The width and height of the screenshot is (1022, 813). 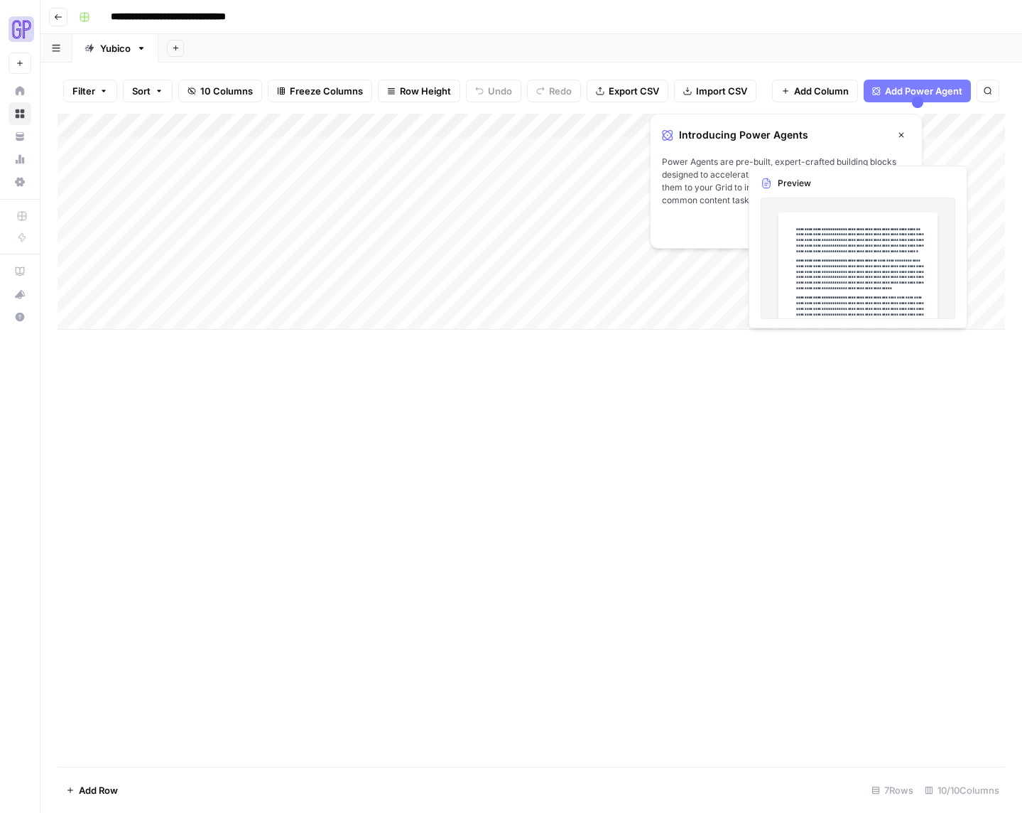 What do you see at coordinates (98, 790) in the screenshot?
I see `span: Add Row` at bounding box center [98, 790].